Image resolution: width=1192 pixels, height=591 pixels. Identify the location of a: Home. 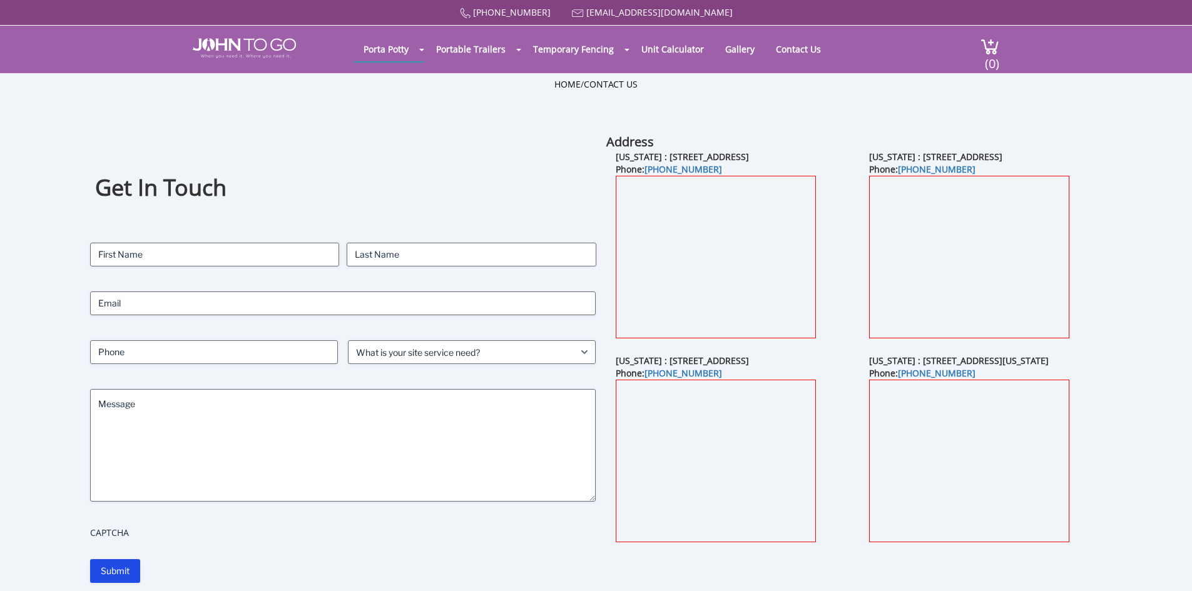
(567, 84).